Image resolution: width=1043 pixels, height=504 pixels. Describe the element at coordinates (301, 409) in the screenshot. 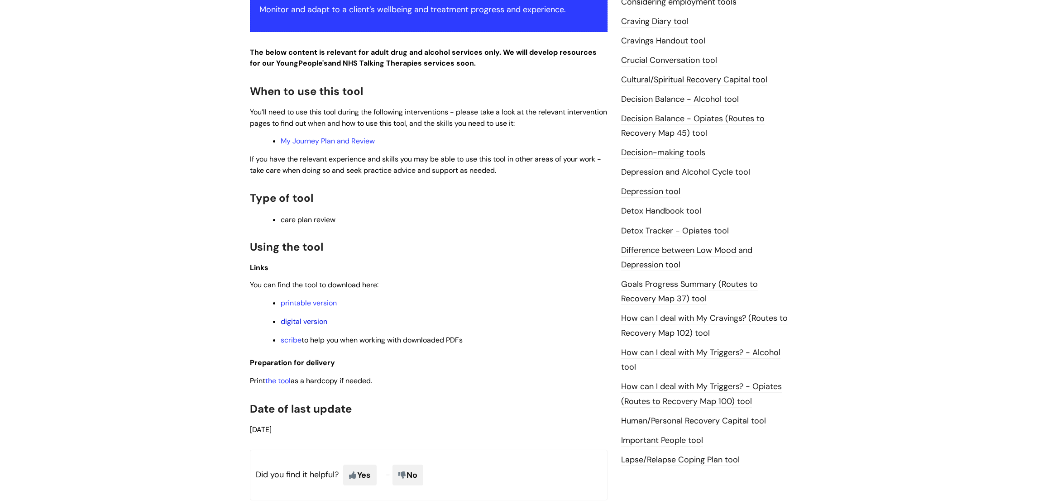

I see `span: Date of last update` at that location.